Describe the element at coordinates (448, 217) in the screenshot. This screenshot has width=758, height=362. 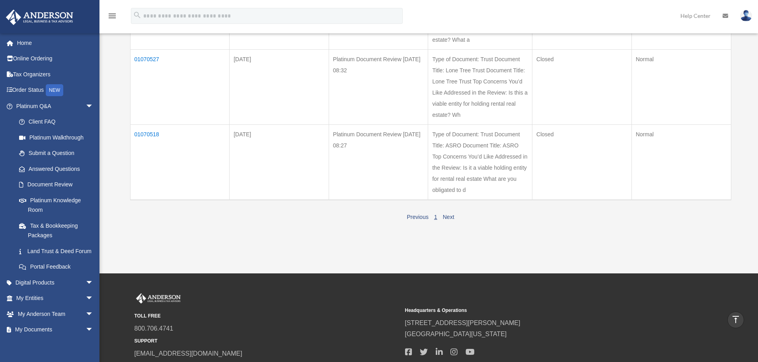
I see `a: Next` at that location.